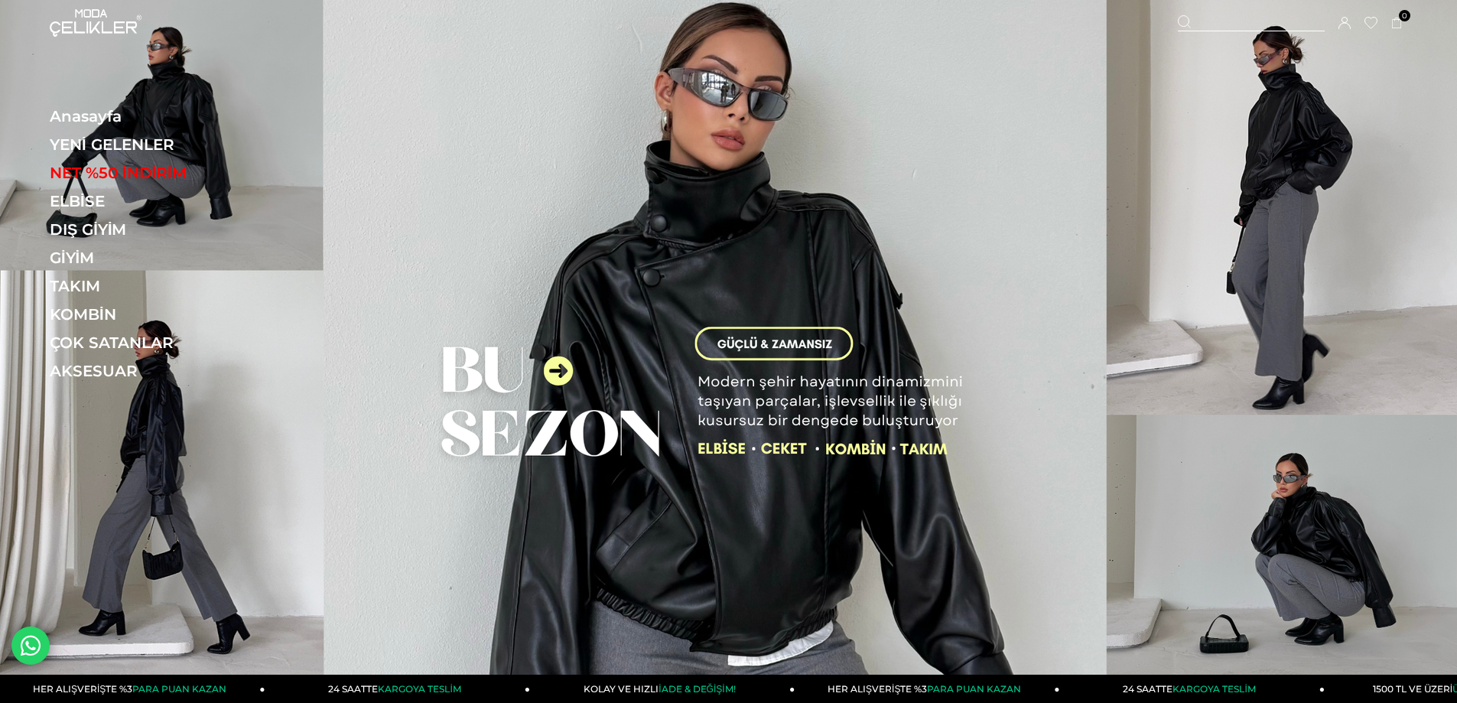 The height and width of the screenshot is (703, 1457). What do you see at coordinates (96, 23) in the screenshot?
I see `img: logo` at bounding box center [96, 23].